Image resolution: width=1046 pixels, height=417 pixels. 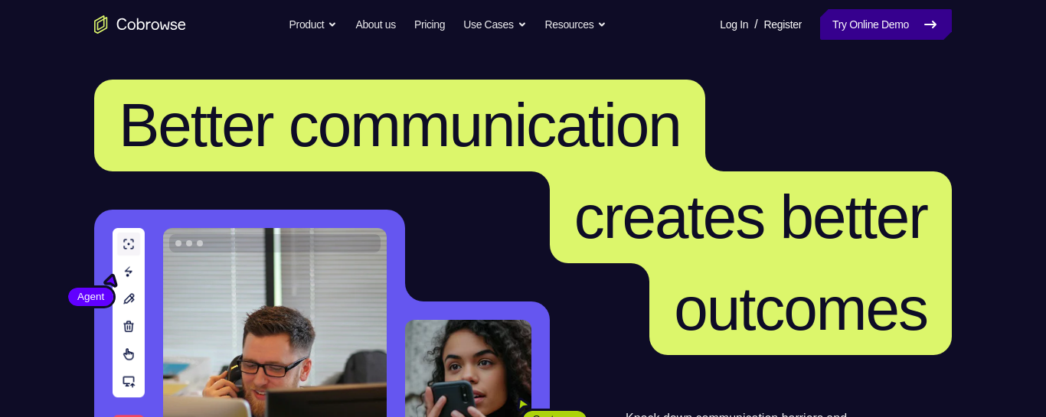 What do you see at coordinates (800, 309) in the screenshot?
I see `span: outcomes` at bounding box center [800, 309].